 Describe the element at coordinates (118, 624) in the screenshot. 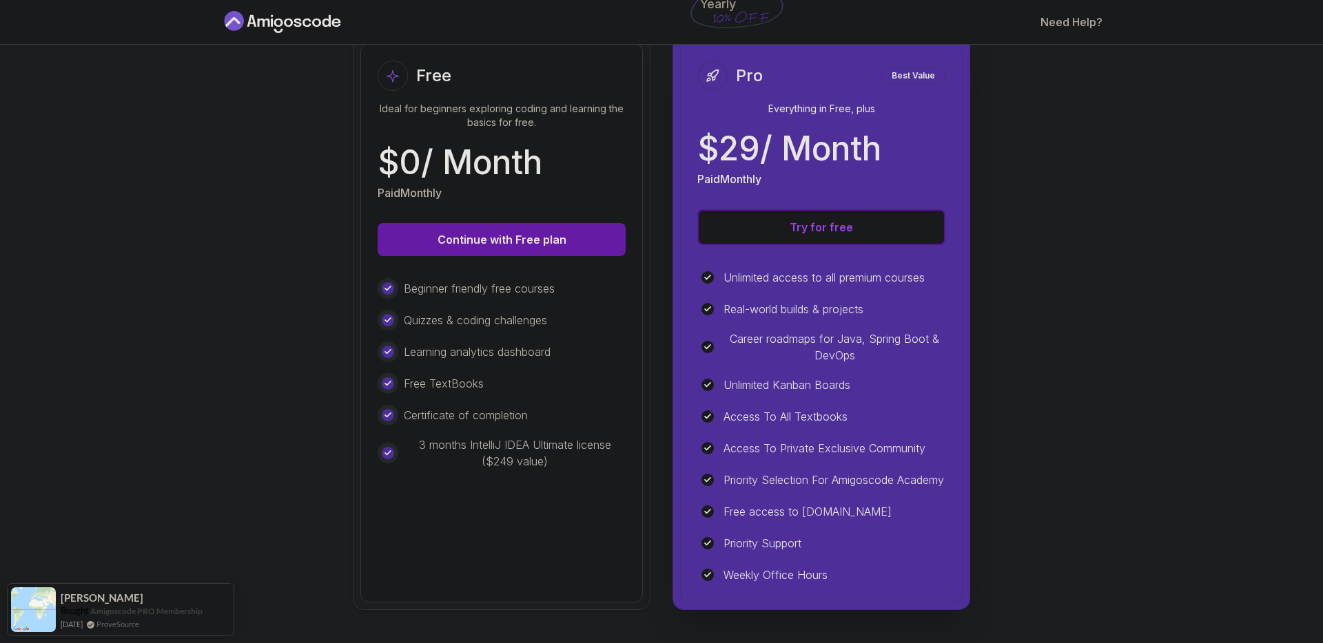

I see `a: ProveSource` at that location.